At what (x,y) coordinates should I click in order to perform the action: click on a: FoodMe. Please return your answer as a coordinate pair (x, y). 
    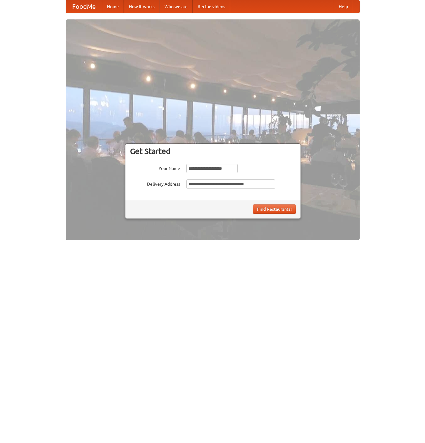
    Looking at the image, I should click on (84, 7).